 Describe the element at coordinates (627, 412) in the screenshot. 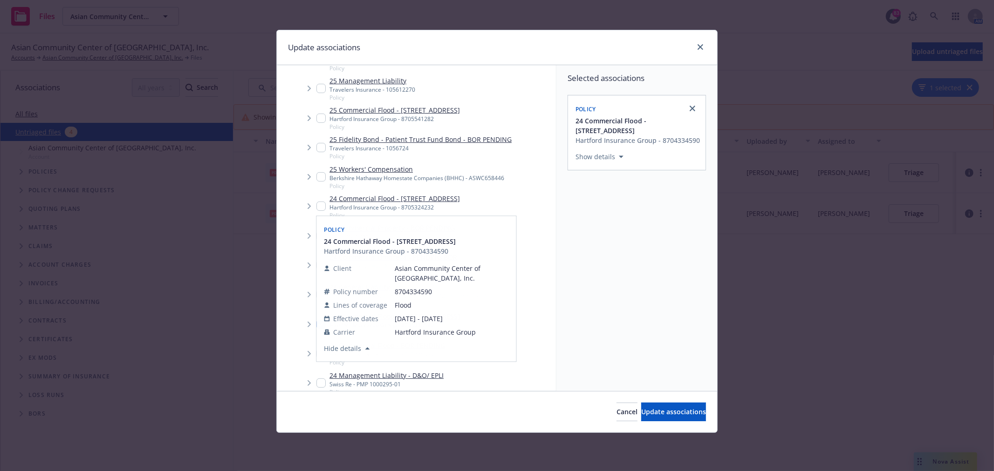

I see `span: Cancel` at that location.